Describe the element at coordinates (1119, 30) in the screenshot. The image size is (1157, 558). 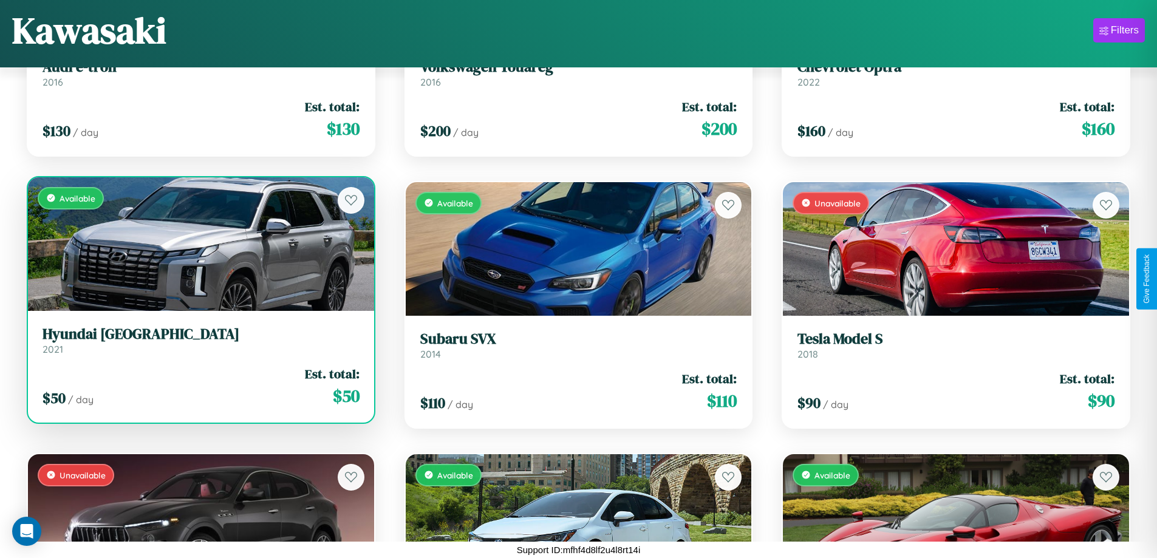
I see `button: Filters` at that location.